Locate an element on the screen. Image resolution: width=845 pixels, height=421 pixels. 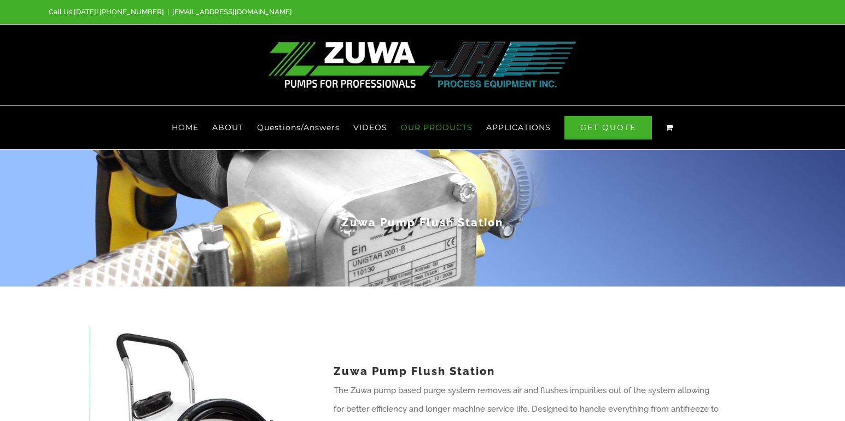
a: Questions/Answers is located at coordinates (298, 127).